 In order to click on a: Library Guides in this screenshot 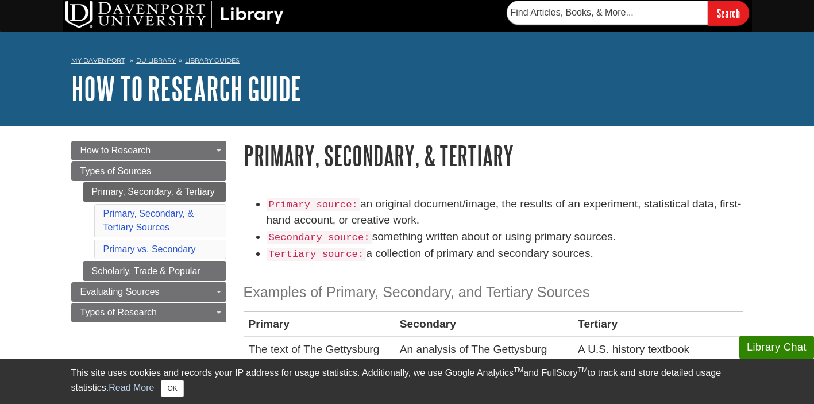, I will do `click(212, 60)`.